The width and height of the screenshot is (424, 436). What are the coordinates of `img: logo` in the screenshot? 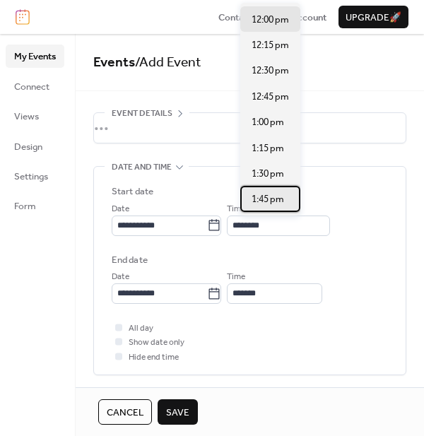 It's located at (23, 17).